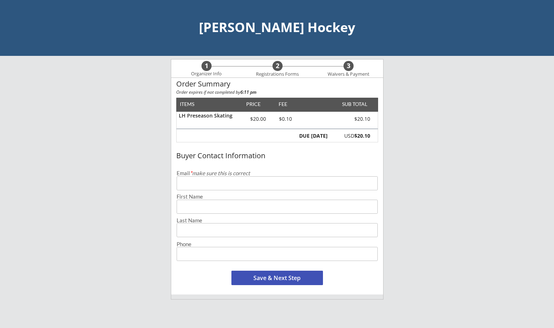  Describe the element at coordinates (286, 119) in the screenshot. I see `div: $0.10` at that location.